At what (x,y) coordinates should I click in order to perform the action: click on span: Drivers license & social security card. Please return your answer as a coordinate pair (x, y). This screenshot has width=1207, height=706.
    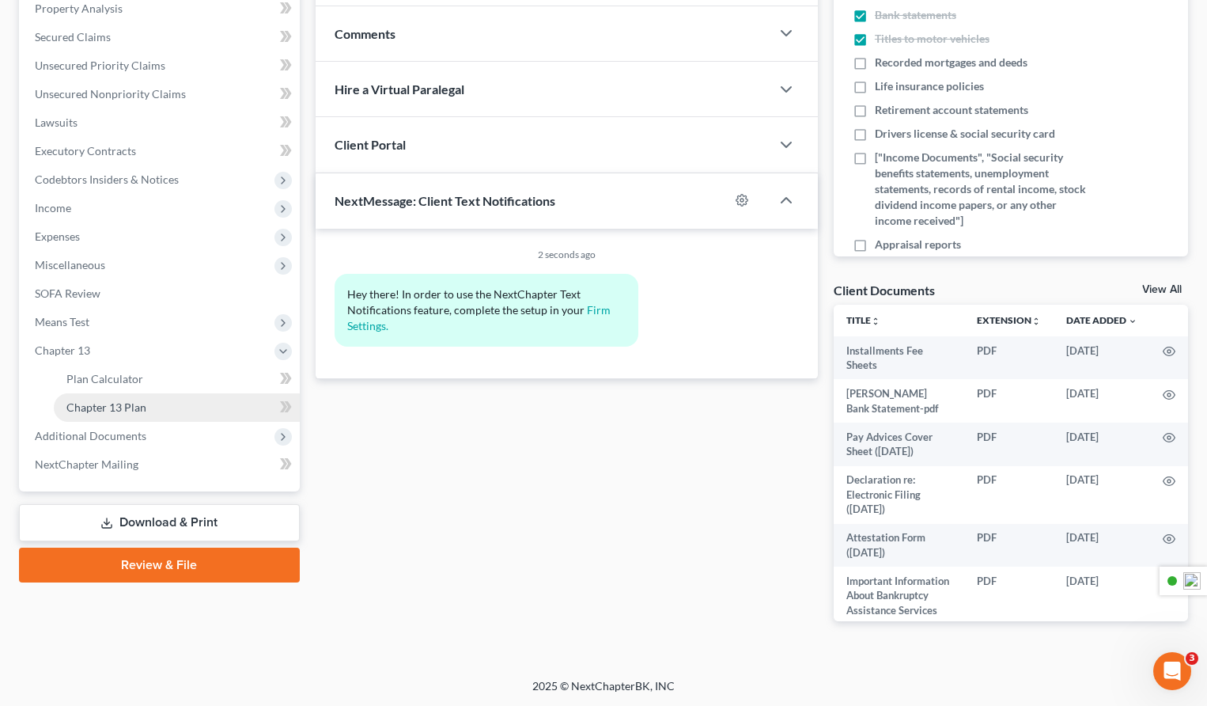
    Looking at the image, I should click on (965, 134).